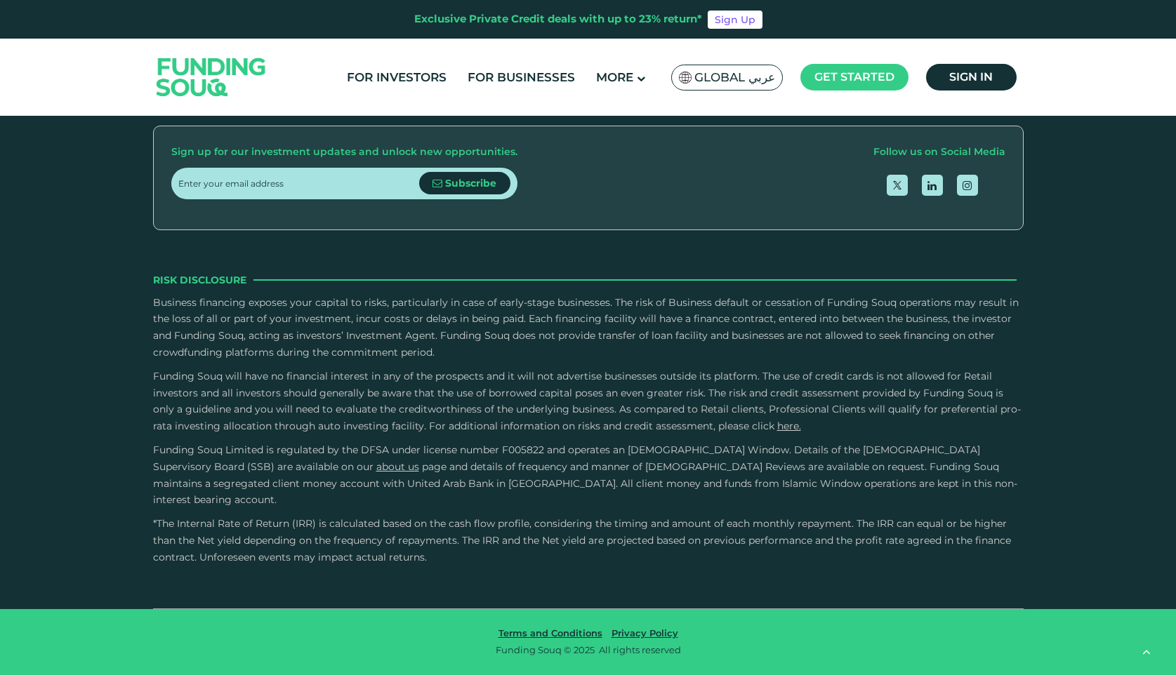 The height and width of the screenshot is (675, 1176). I want to click on div: Sign up for our investment updates and unlock new opportunities., so click(344, 152).